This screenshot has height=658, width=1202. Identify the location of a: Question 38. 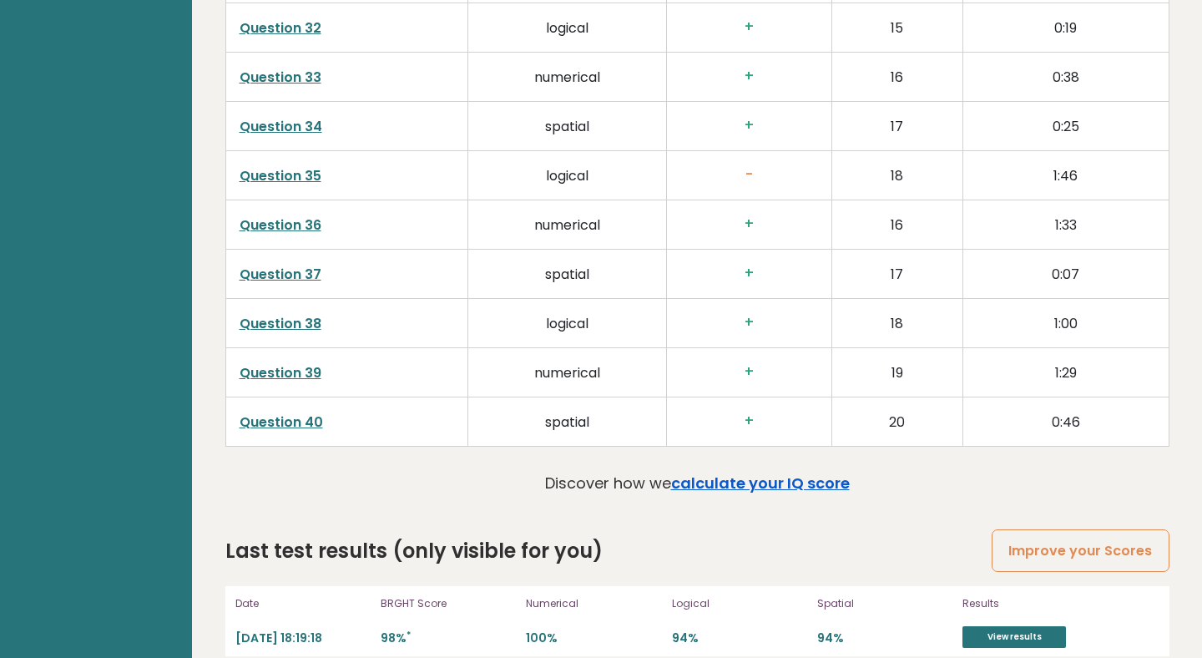
(280, 323).